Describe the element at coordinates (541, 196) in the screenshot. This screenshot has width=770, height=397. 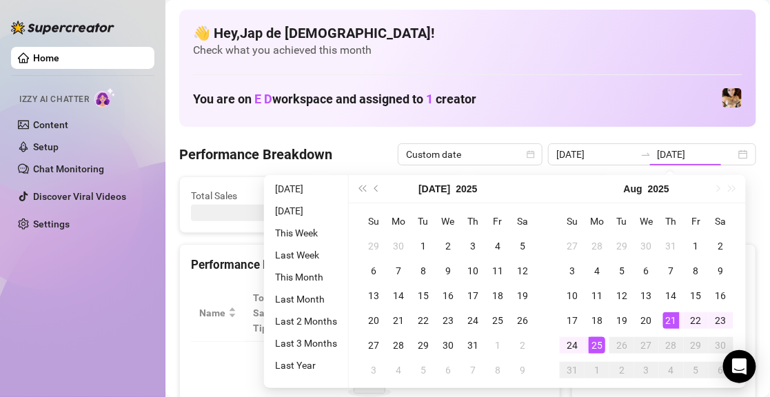
I see `span: Messages Sent` at that location.